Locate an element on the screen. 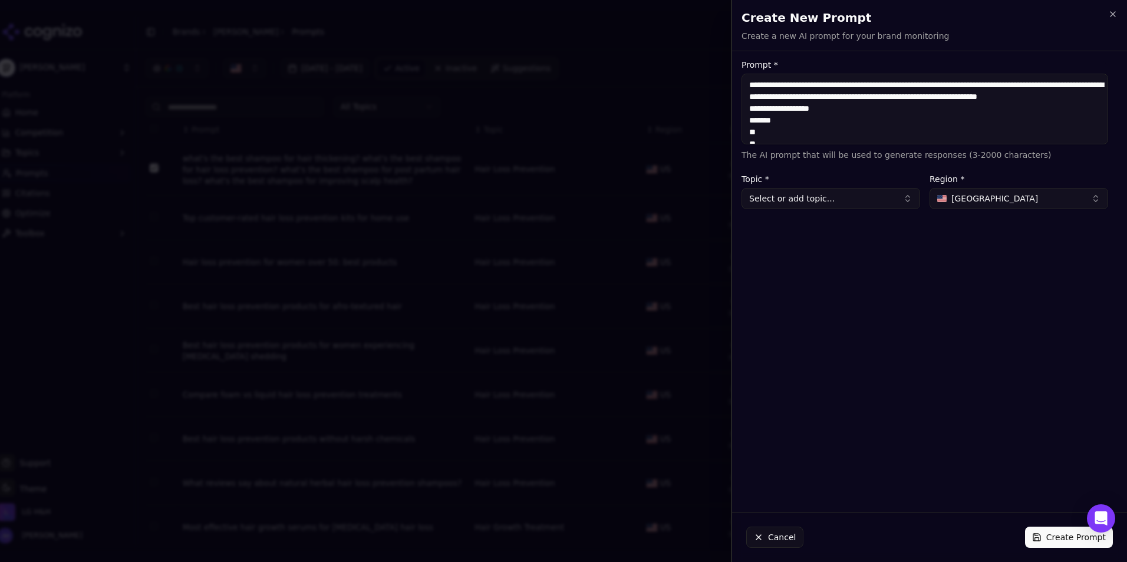 This screenshot has height=562, width=1127. button: Cancel is located at coordinates (774, 537).